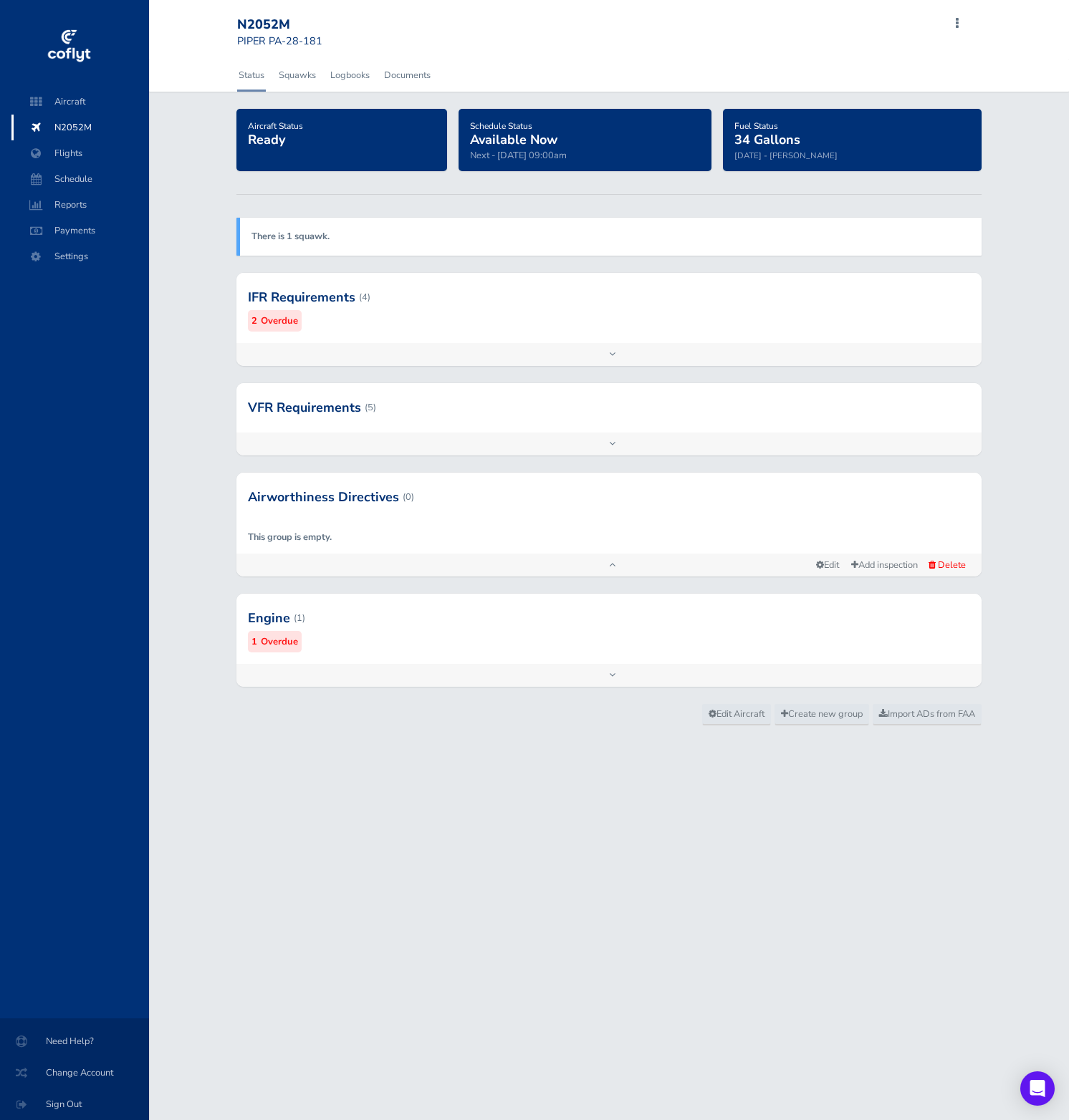 The width and height of the screenshot is (1069, 1120). What do you see at coordinates (81, 230) in the screenshot?
I see `span: Payments` at bounding box center [81, 230].